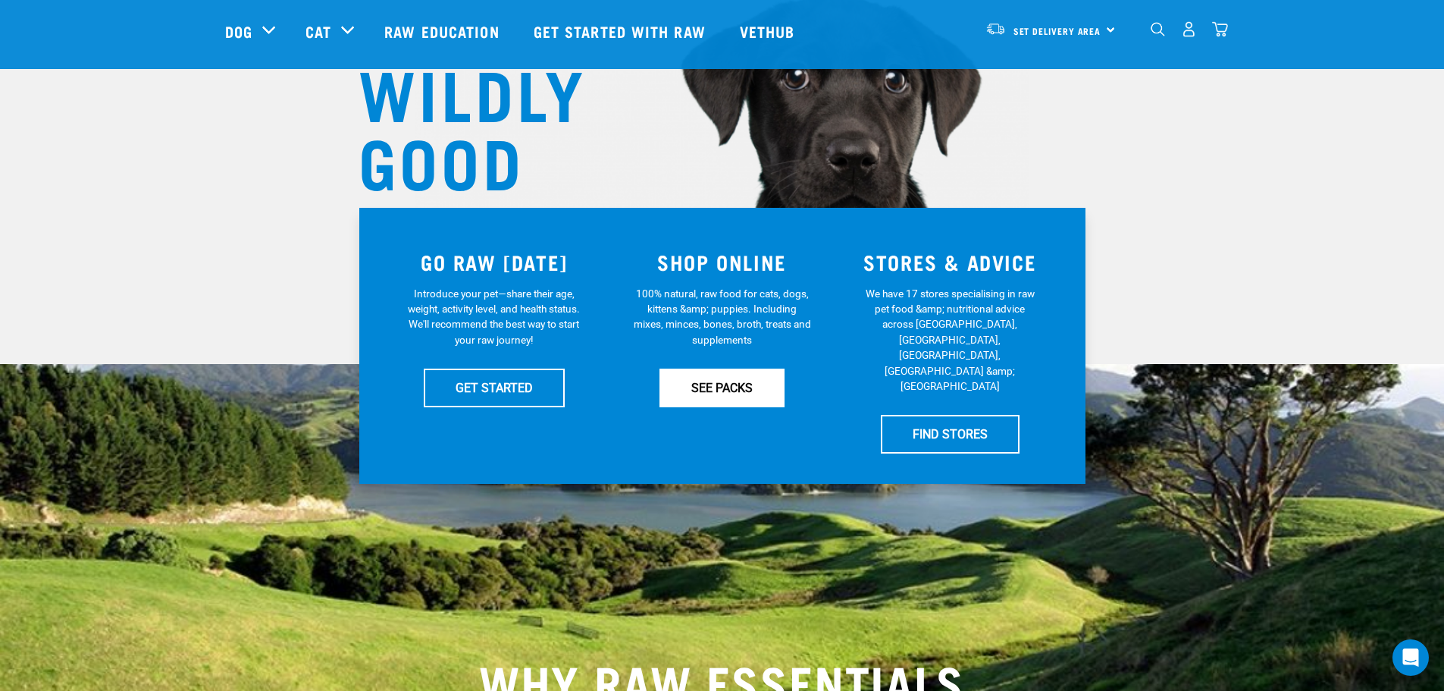 The height and width of the screenshot is (691, 1444). What do you see at coordinates (722, 262) in the screenshot?
I see `h3: SHOP ONLINE` at bounding box center [722, 262].